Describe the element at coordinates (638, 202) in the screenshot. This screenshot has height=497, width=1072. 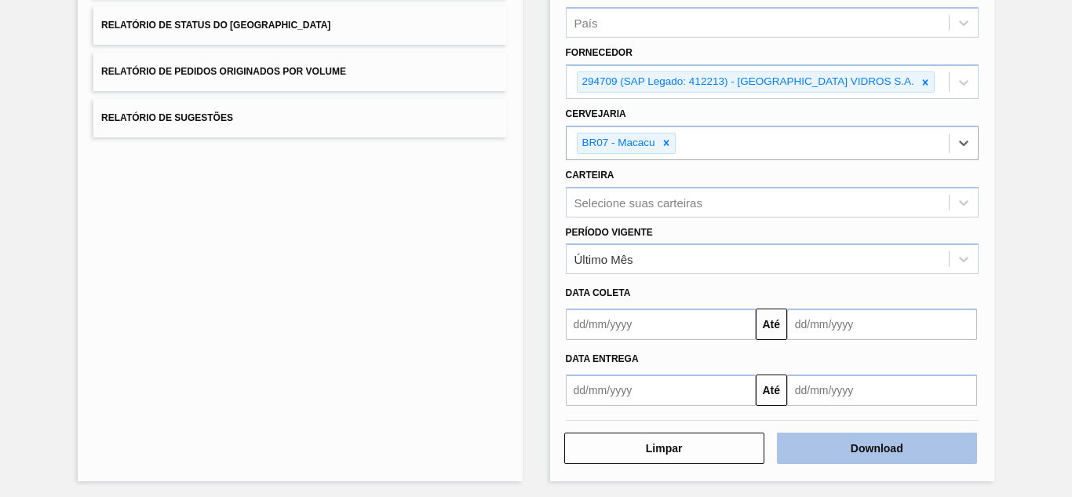
I see `div: Selecione suas carteiras` at that location.